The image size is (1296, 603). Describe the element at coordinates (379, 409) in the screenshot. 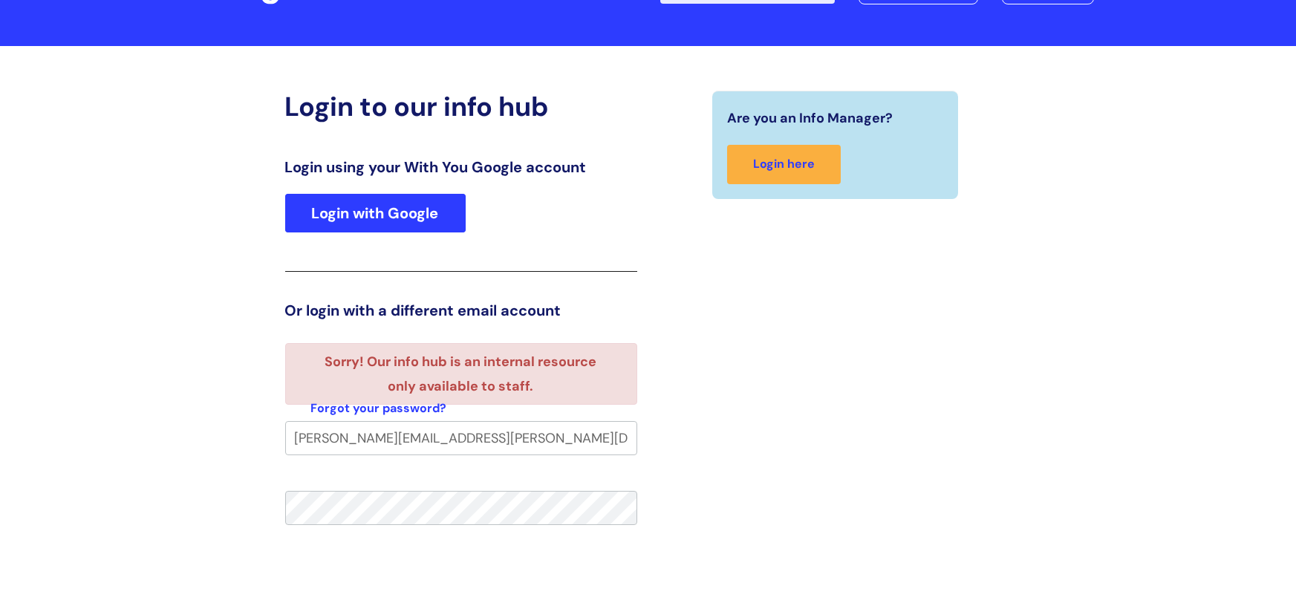

I see `a: Forgot your password?` at that location.